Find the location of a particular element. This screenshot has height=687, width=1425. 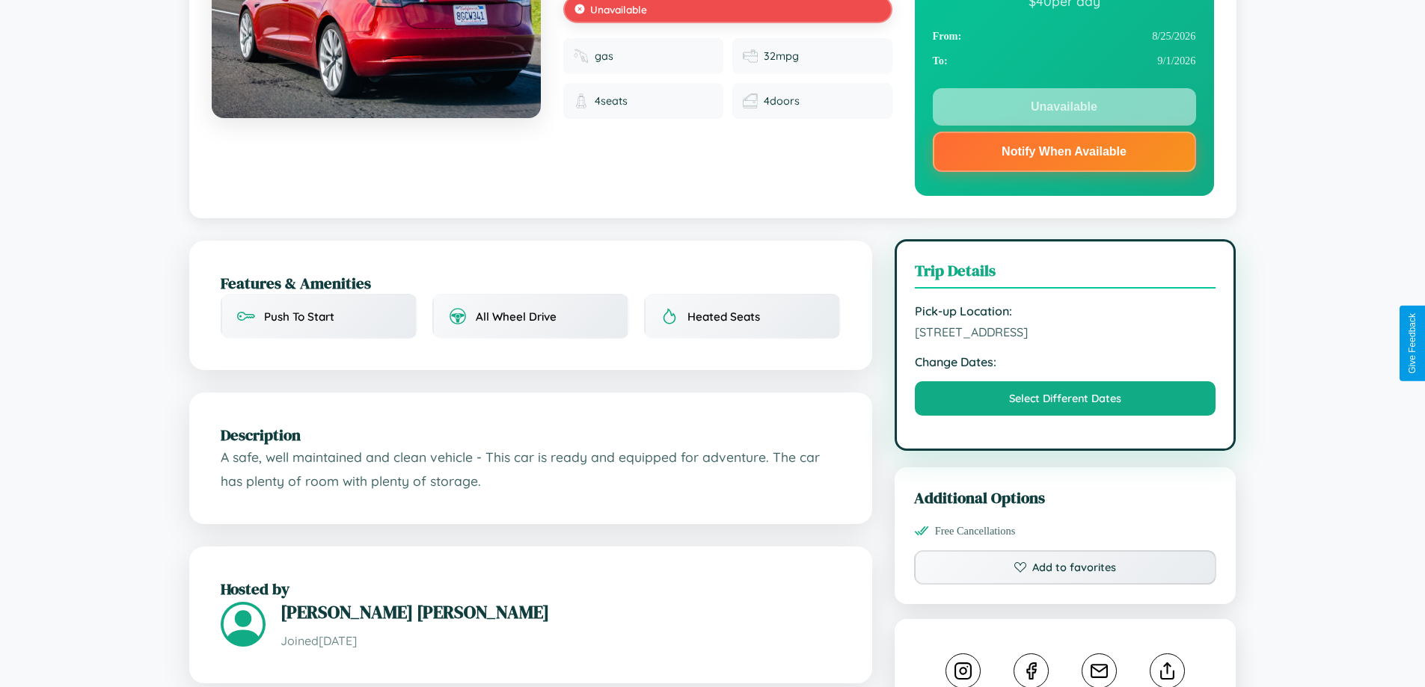

button: Add to favorites is located at coordinates (1065, 568).